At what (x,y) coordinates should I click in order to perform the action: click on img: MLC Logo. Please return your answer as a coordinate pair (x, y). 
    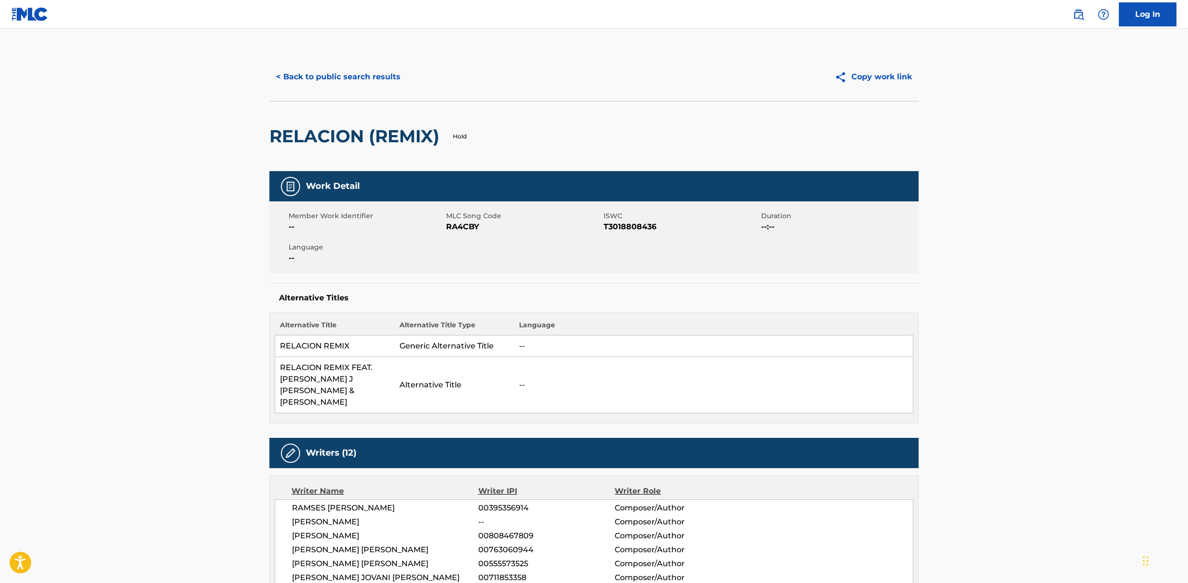
    Looking at the image, I should click on (30, 14).